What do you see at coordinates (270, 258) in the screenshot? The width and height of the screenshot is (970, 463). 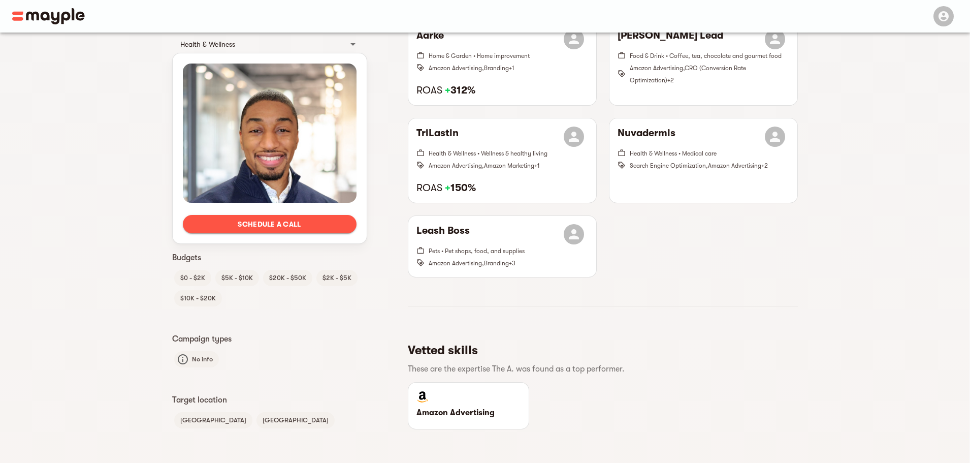 I see `p: Budgets` at bounding box center [270, 258].